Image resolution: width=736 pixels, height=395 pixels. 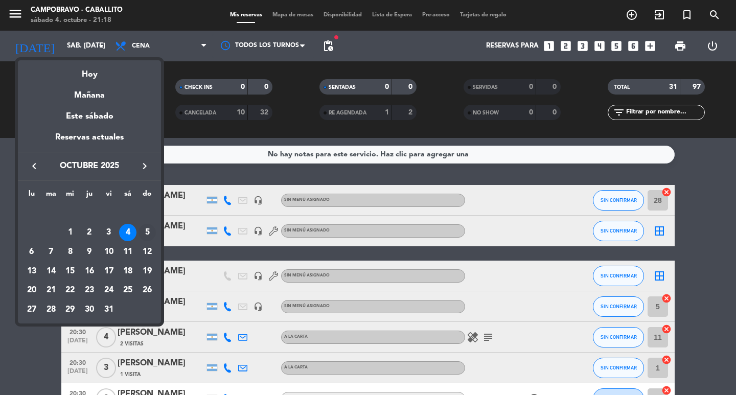 What do you see at coordinates (89, 310) in the screenshot?
I see `td: 30 de octubre de 2025` at bounding box center [89, 310].